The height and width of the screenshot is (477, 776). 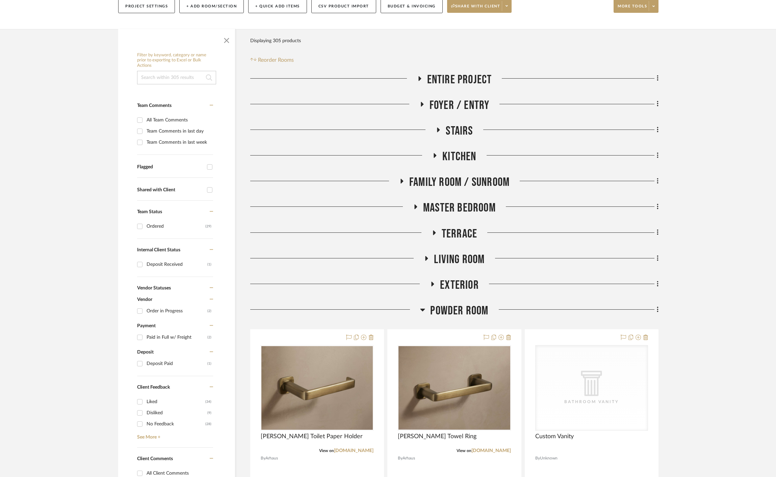 What do you see at coordinates (177, 78) in the screenshot?
I see `input: Search within 305 results` at bounding box center [177, 78].